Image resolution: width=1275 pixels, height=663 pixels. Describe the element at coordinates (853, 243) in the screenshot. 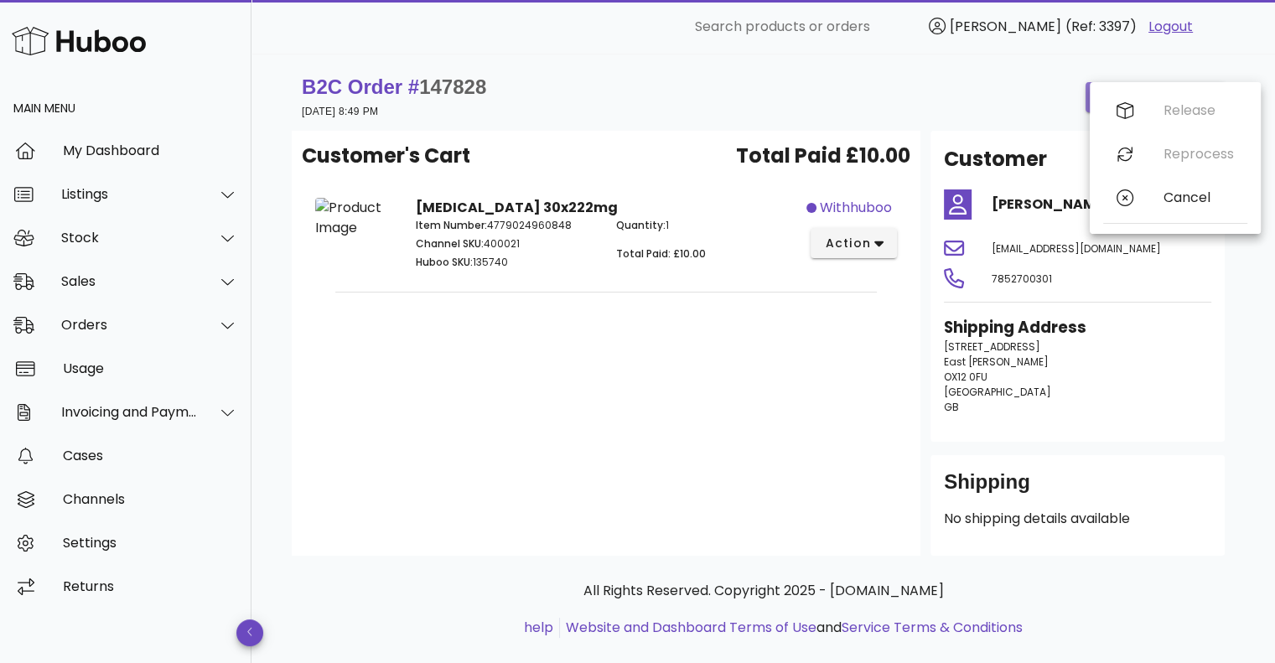

I see `button: action` at that location.